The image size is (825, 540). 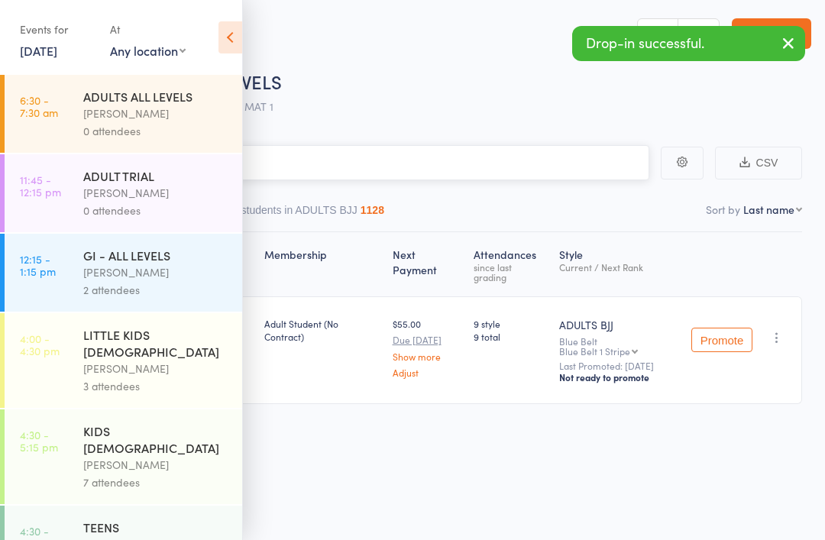 What do you see at coordinates (510, 336) in the screenshot?
I see `span: 9 total` at bounding box center [510, 336].